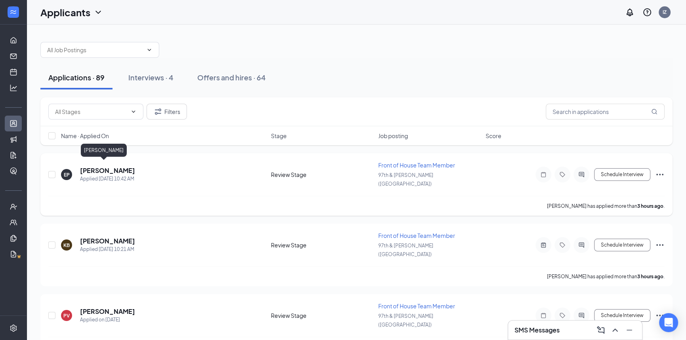  I want to click on div: KB, so click(67, 245).